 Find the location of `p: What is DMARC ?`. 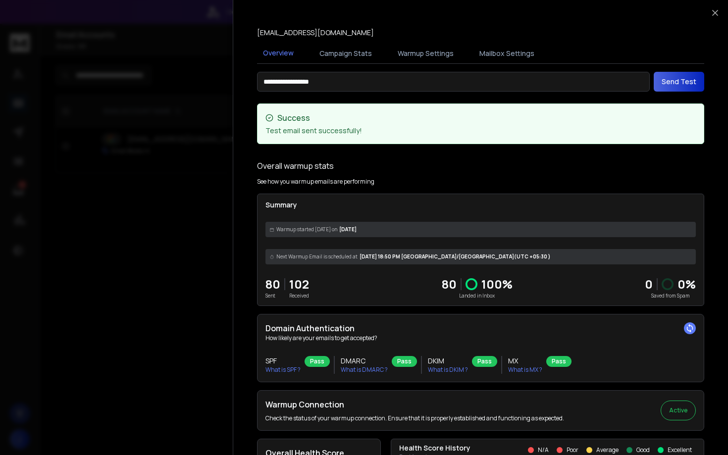

p: What is DMARC ? is located at coordinates (364, 370).